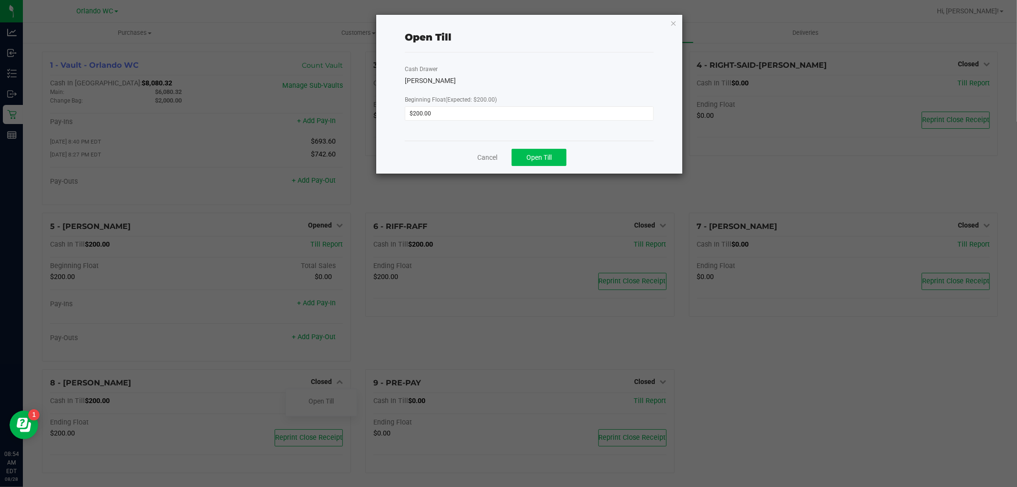 The image size is (1017, 487). What do you see at coordinates (450, 100) in the screenshot?
I see `span: Beginning Float` at bounding box center [450, 100].